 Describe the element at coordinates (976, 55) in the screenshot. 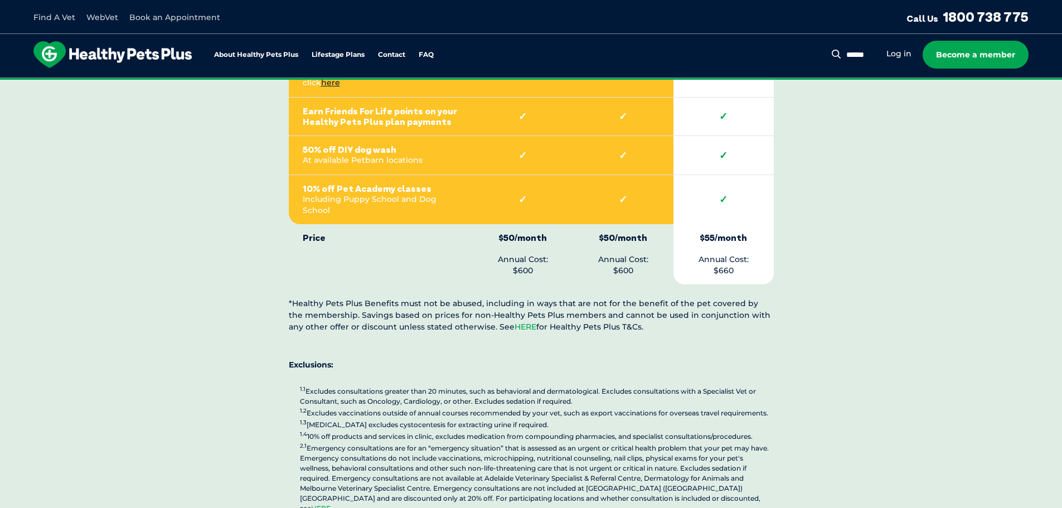

I see `a: Become a member` at that location.